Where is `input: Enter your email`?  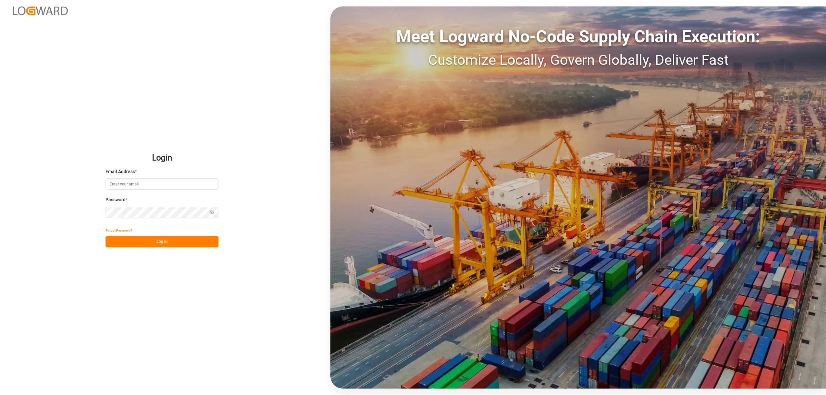 input: Enter your email is located at coordinates (162, 184).